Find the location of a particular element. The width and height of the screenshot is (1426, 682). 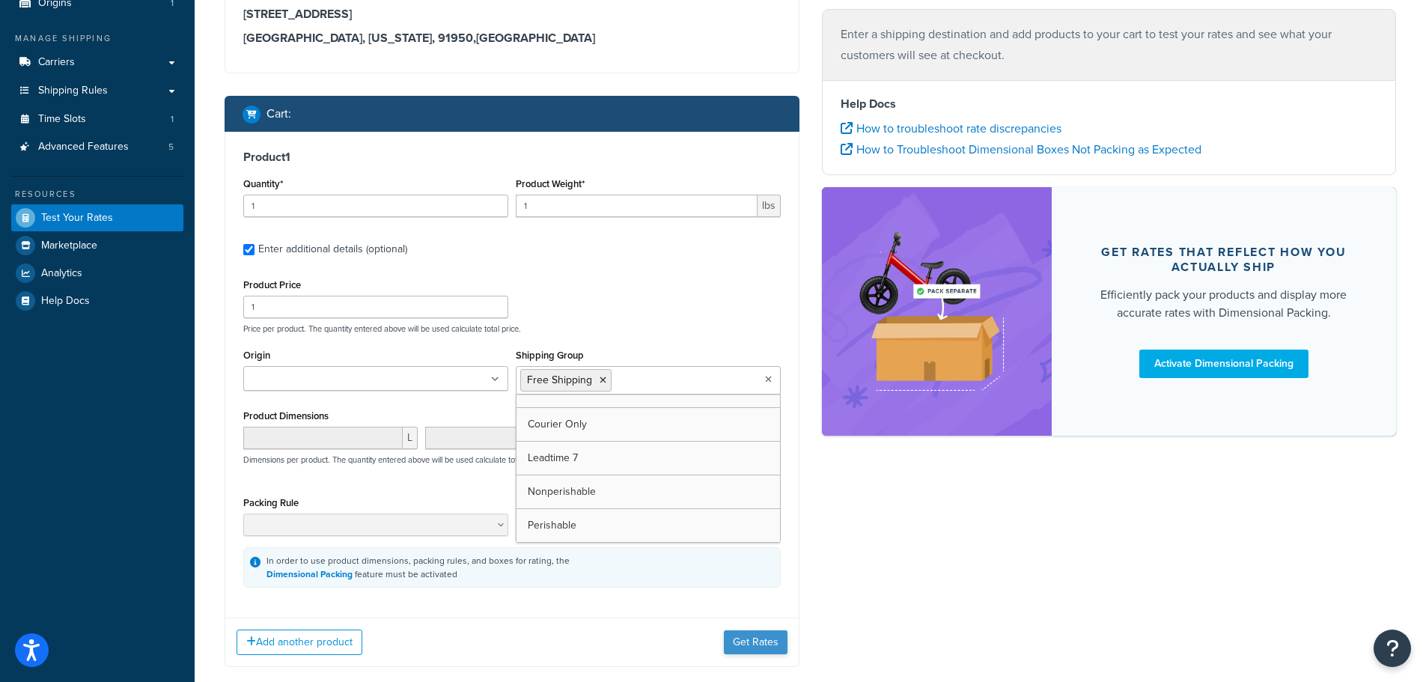

span: Perishable is located at coordinates (552, 525).